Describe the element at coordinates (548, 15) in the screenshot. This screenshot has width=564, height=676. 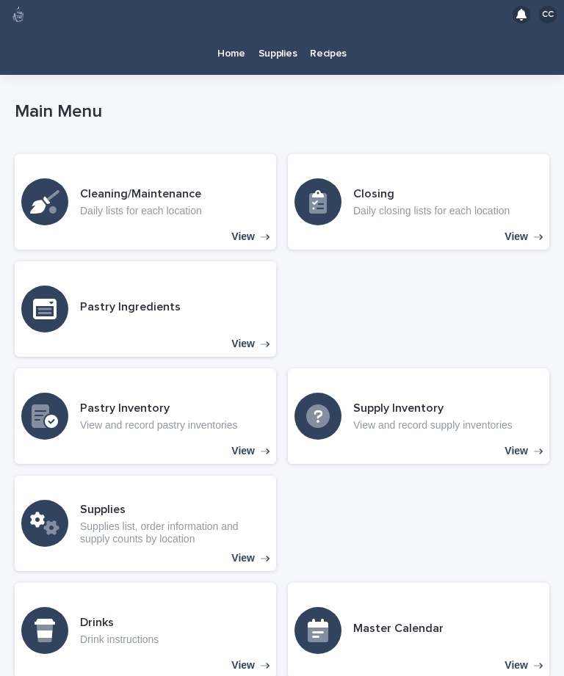
I see `div: CC` at that location.